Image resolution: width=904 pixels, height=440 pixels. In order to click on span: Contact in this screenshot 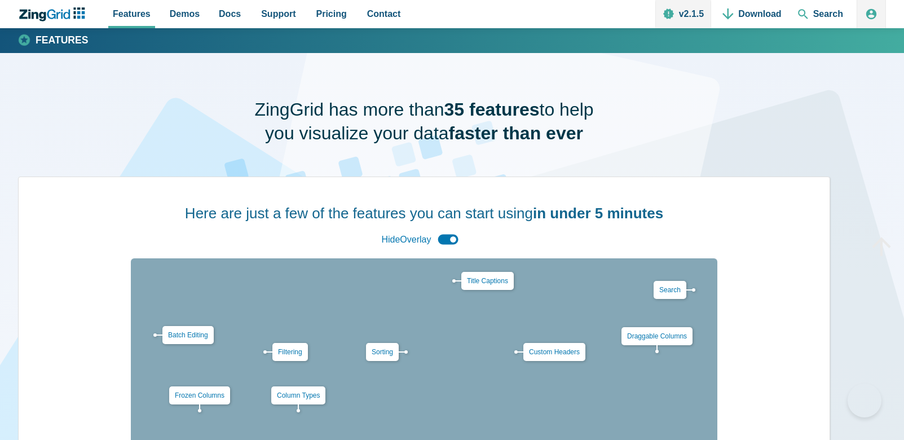, I will do `click(384, 14)`.